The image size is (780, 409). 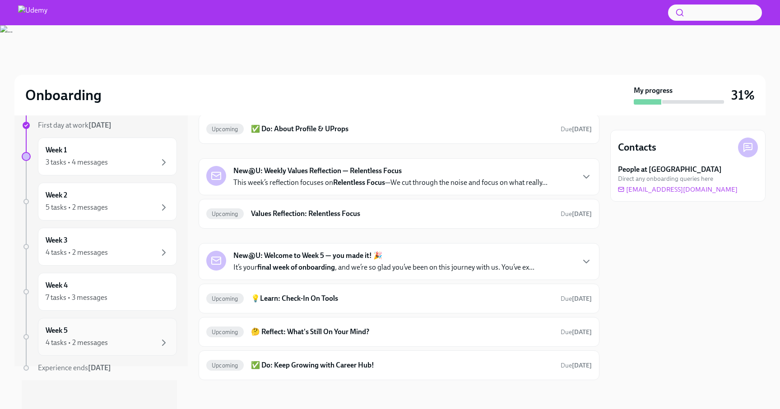 What do you see at coordinates (99, 292) in the screenshot?
I see `a: Week 47 tasks • 3 messages` at bounding box center [99, 292].